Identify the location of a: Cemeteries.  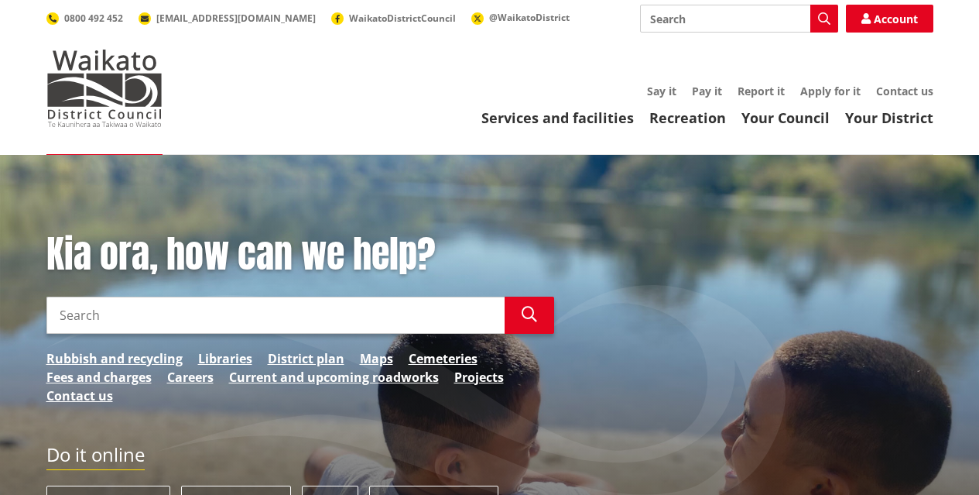
(443, 358).